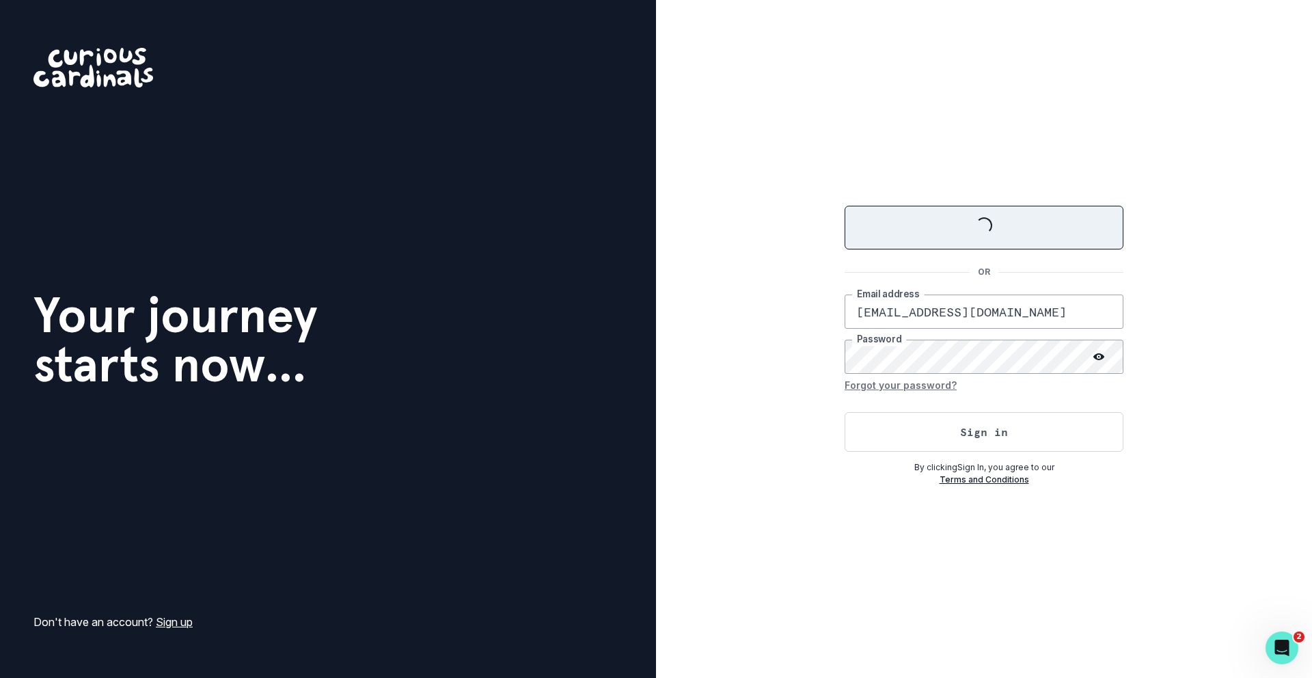 The width and height of the screenshot is (1312, 678). Describe the element at coordinates (113, 622) in the screenshot. I see `p: Don't have an account?` at that location.